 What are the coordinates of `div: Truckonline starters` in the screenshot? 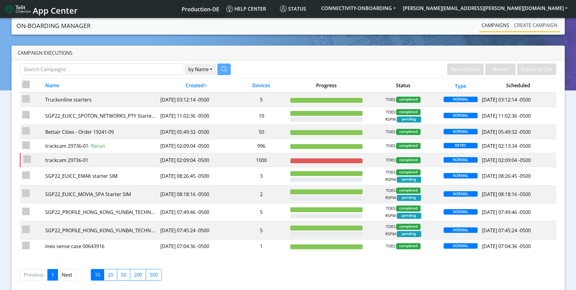 It's located at (100, 100).